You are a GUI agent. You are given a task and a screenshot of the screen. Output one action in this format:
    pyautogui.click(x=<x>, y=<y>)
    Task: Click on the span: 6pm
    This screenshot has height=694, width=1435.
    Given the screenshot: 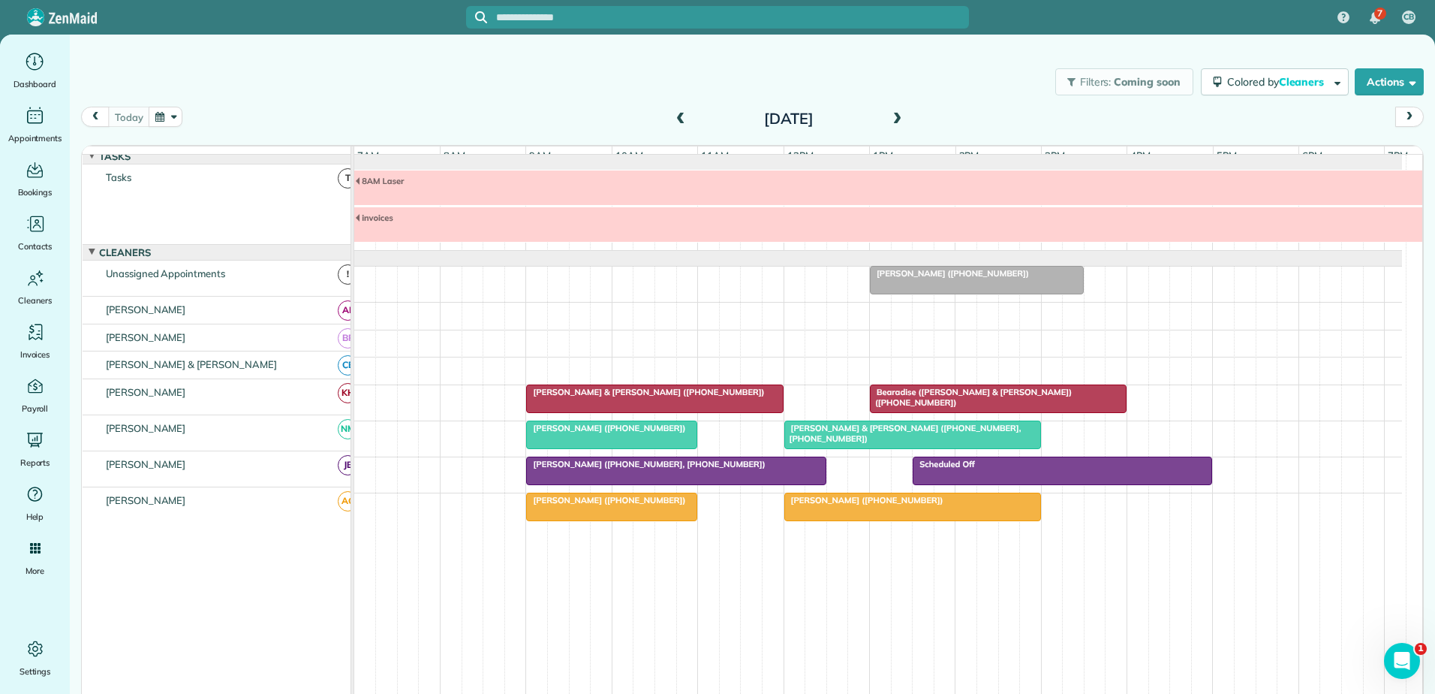 What is the action you would take?
    pyautogui.click(x=1312, y=155)
    